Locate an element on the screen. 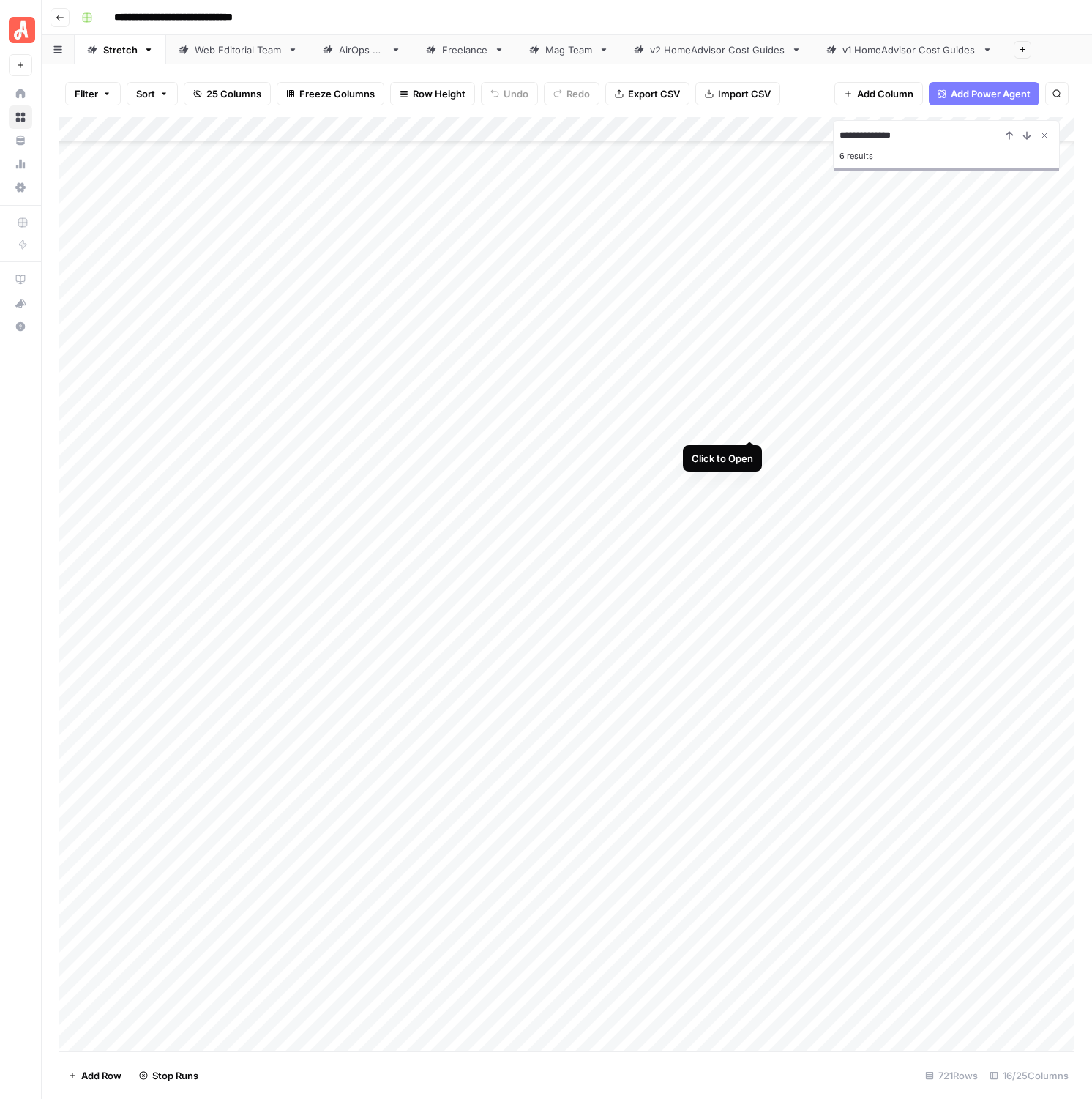 Image resolution: width=1092 pixels, height=1099 pixels. button: 25 Columns is located at coordinates (226, 94).